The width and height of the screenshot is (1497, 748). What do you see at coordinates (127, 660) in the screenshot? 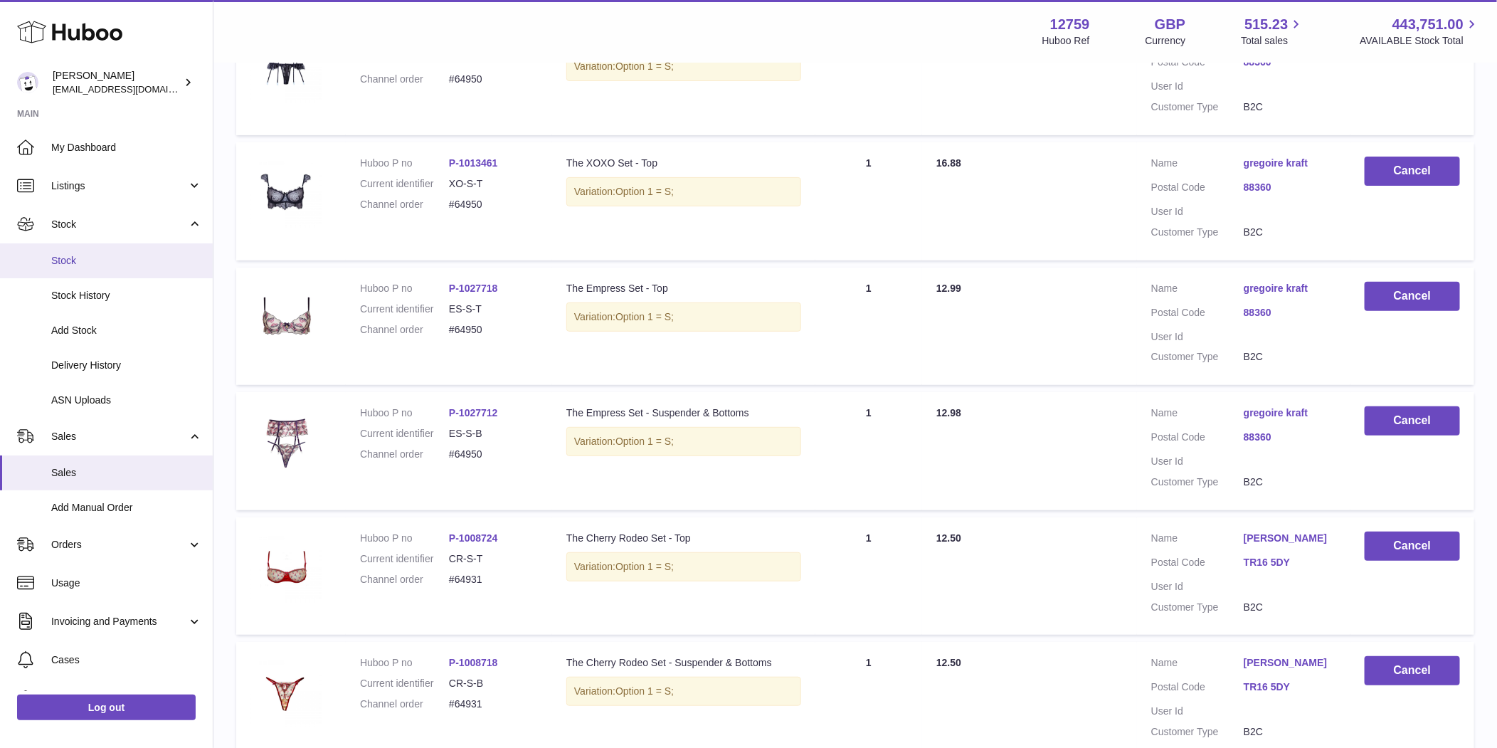
I see `span: Cases` at bounding box center [127, 660].